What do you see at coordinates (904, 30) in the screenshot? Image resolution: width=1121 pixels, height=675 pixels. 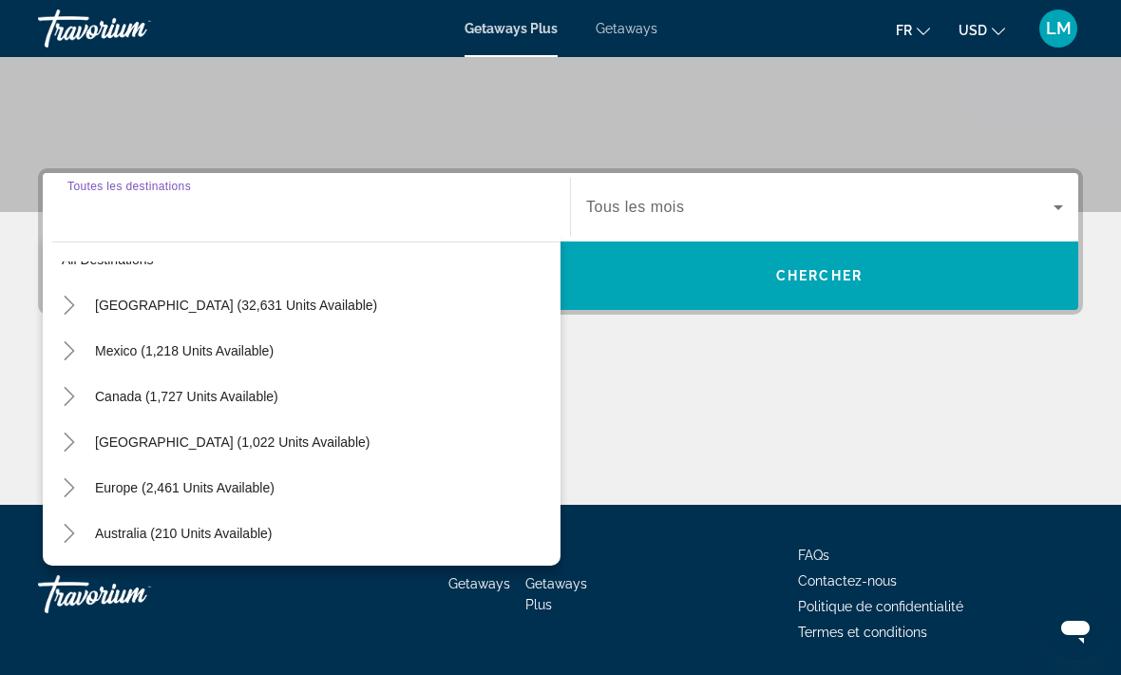 I see `span: fr` at bounding box center [904, 30].